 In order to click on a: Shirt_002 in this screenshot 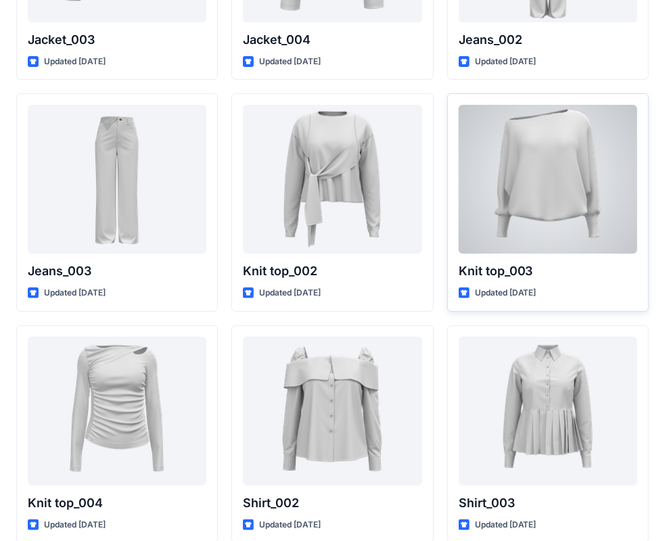, I will do `click(332, 411)`.